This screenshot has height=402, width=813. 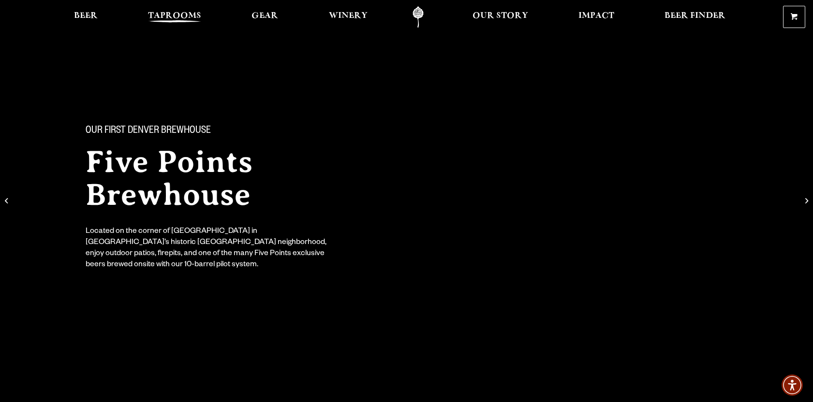 I want to click on span: Our First Denver Brewhouse, so click(x=148, y=131).